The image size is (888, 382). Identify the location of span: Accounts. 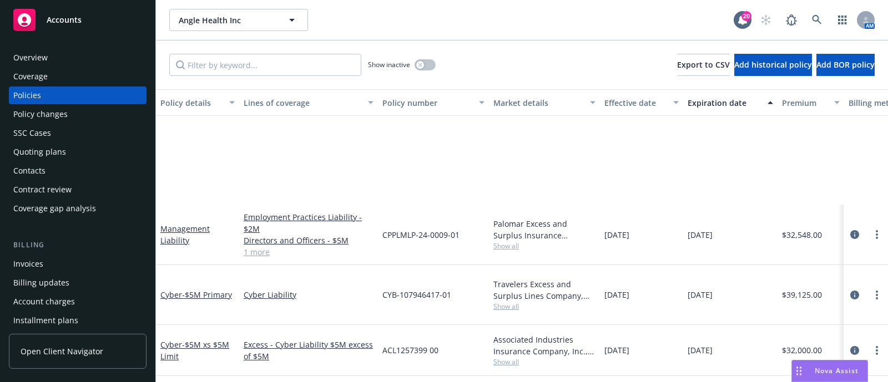
(64, 20).